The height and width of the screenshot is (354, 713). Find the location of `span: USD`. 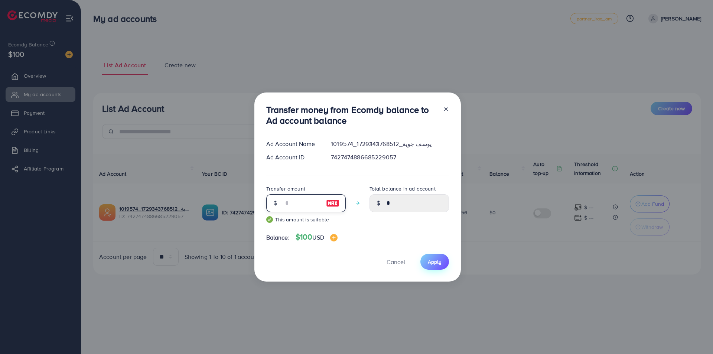

span: USD is located at coordinates (318, 237).